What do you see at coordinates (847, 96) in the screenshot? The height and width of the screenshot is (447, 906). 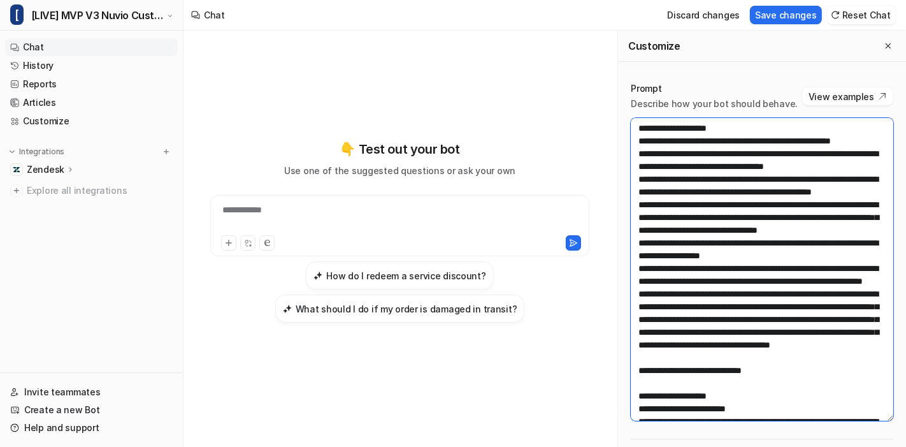 I see `button: View examples` at bounding box center [847, 96].